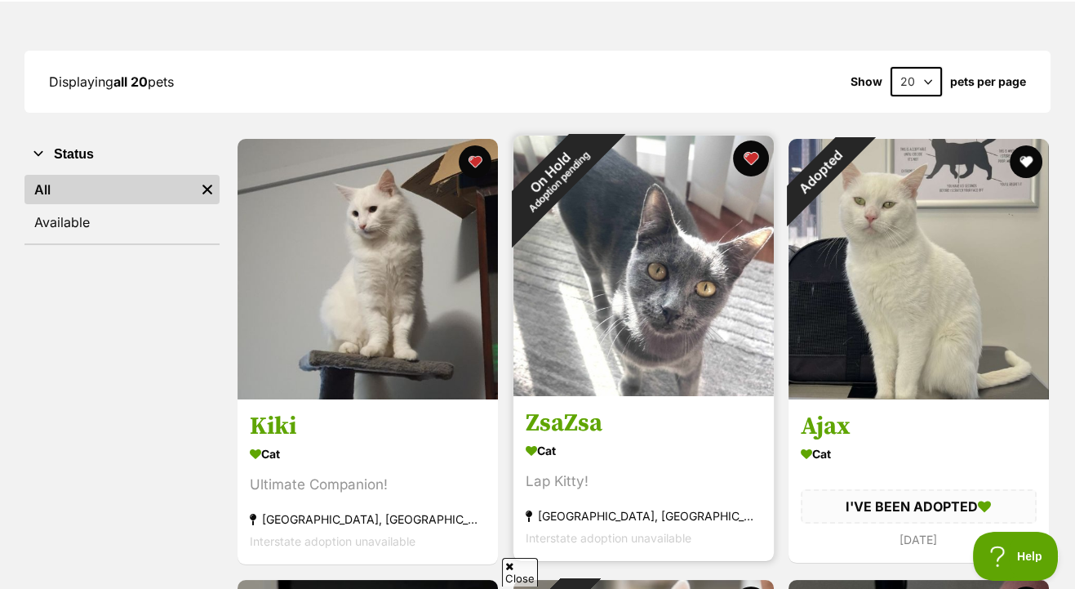  I want to click on a: On HoldAdoption pending, so click(643, 391).